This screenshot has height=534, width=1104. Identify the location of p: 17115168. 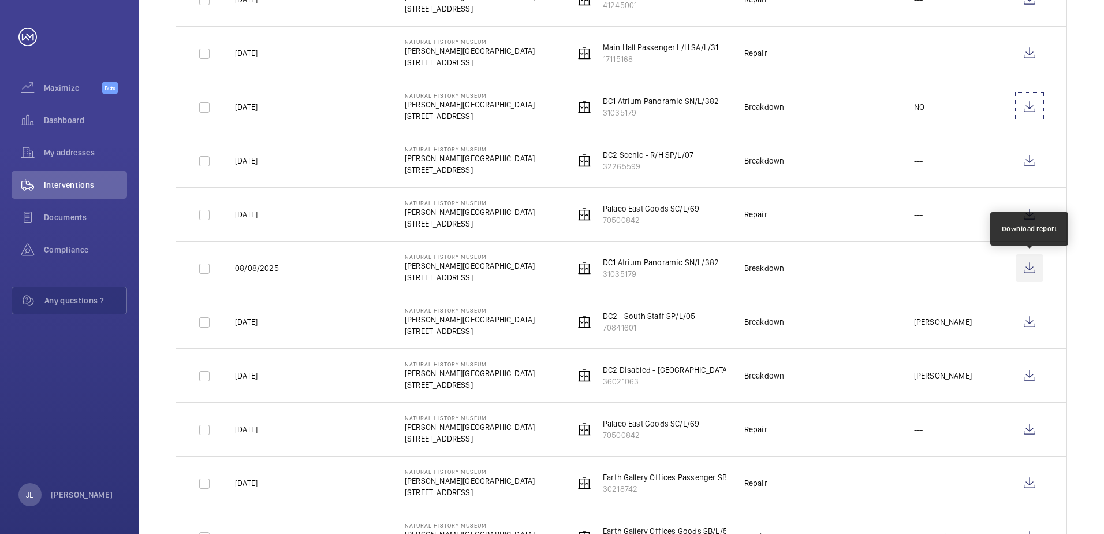
(661, 59).